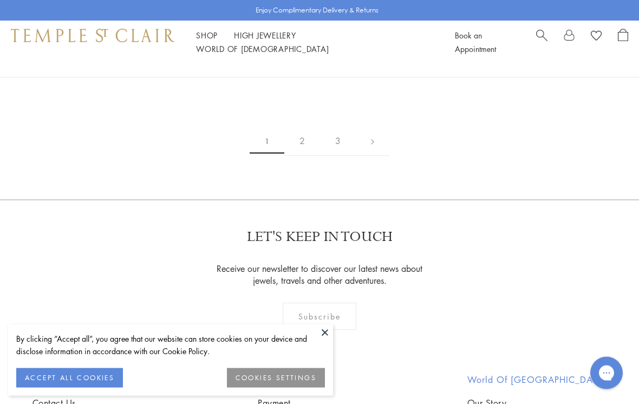  Describe the element at coordinates (319, 317) in the screenshot. I see `div: Subscribe` at that location.